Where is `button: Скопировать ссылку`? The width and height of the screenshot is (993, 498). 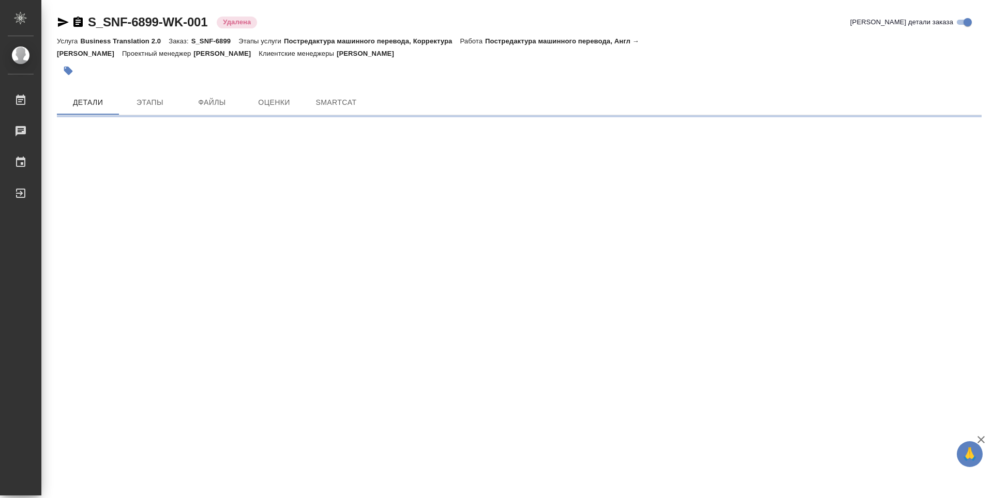
button: Скопировать ссылку is located at coordinates (78, 22).